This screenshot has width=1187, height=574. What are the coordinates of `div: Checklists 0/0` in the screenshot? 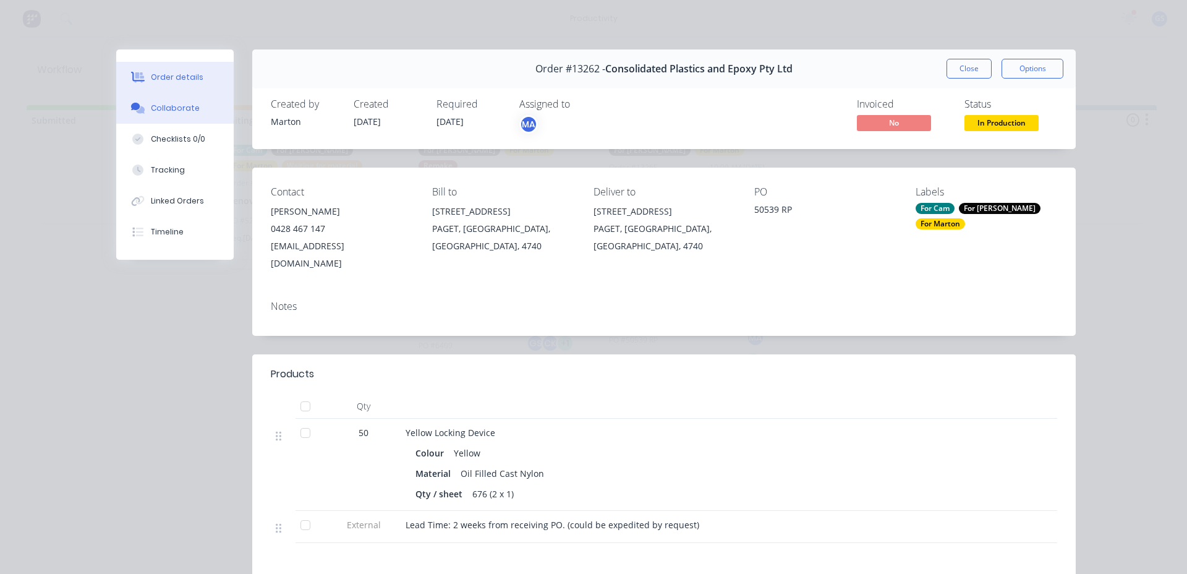 It's located at (178, 139).